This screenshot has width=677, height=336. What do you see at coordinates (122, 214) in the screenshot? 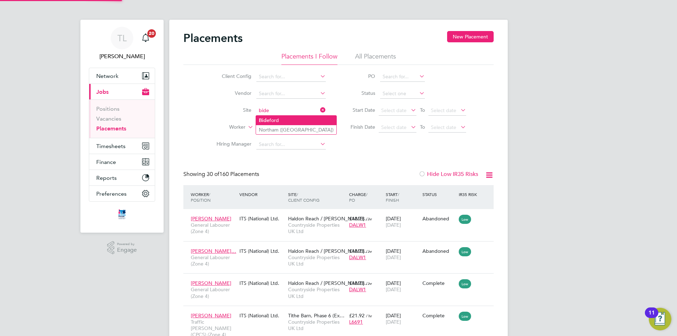
I see `img: itsconstruction-logo-retina.png` at bounding box center [122, 214].